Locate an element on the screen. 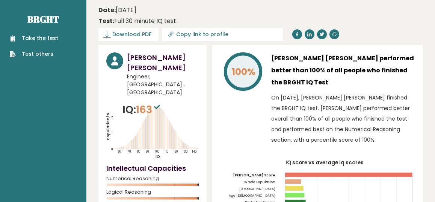 This screenshot has height=202, width=435. span: Logical Reasoning is located at coordinates (153, 192).